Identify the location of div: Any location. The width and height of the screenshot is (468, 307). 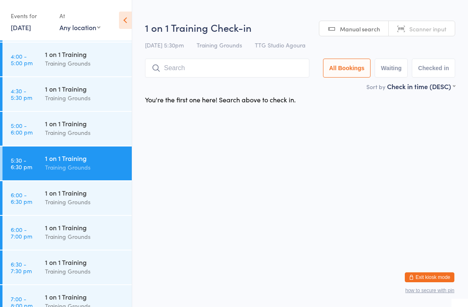
(80, 27).